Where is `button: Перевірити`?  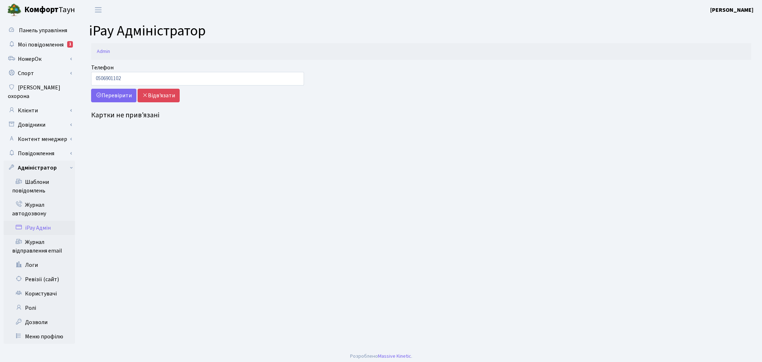 button: Перевірити is located at coordinates (114, 95).